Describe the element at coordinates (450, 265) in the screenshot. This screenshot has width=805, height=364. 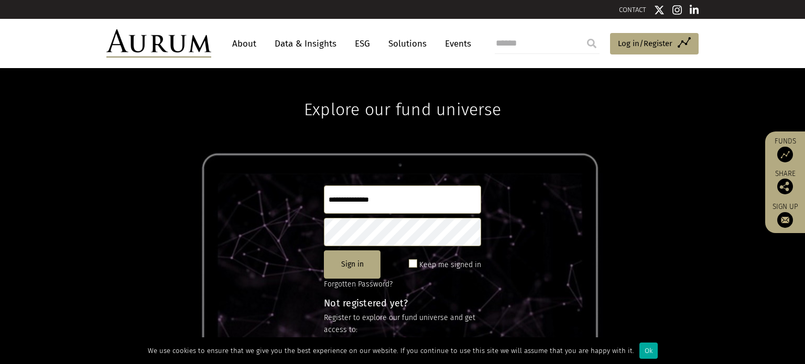
I see `label: Keep me signed in` at that location.